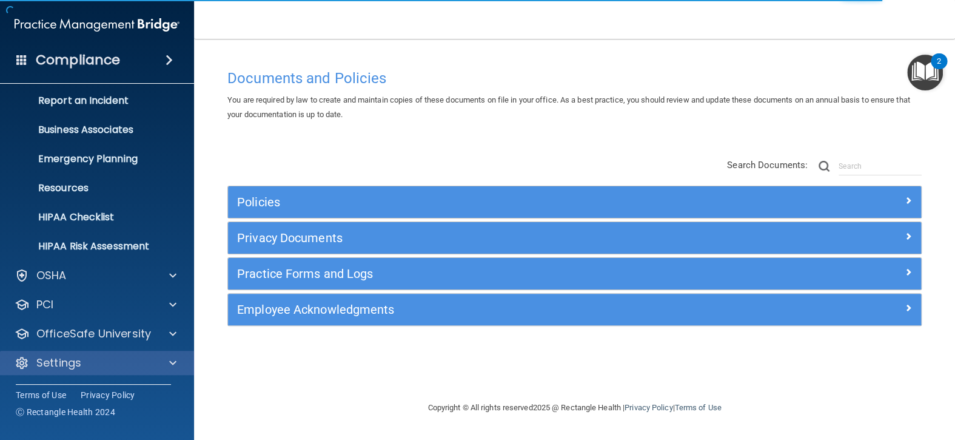 Image resolution: width=955 pixels, height=440 pixels. I want to click on h5: Practice Forms and Logs, so click(488, 274).